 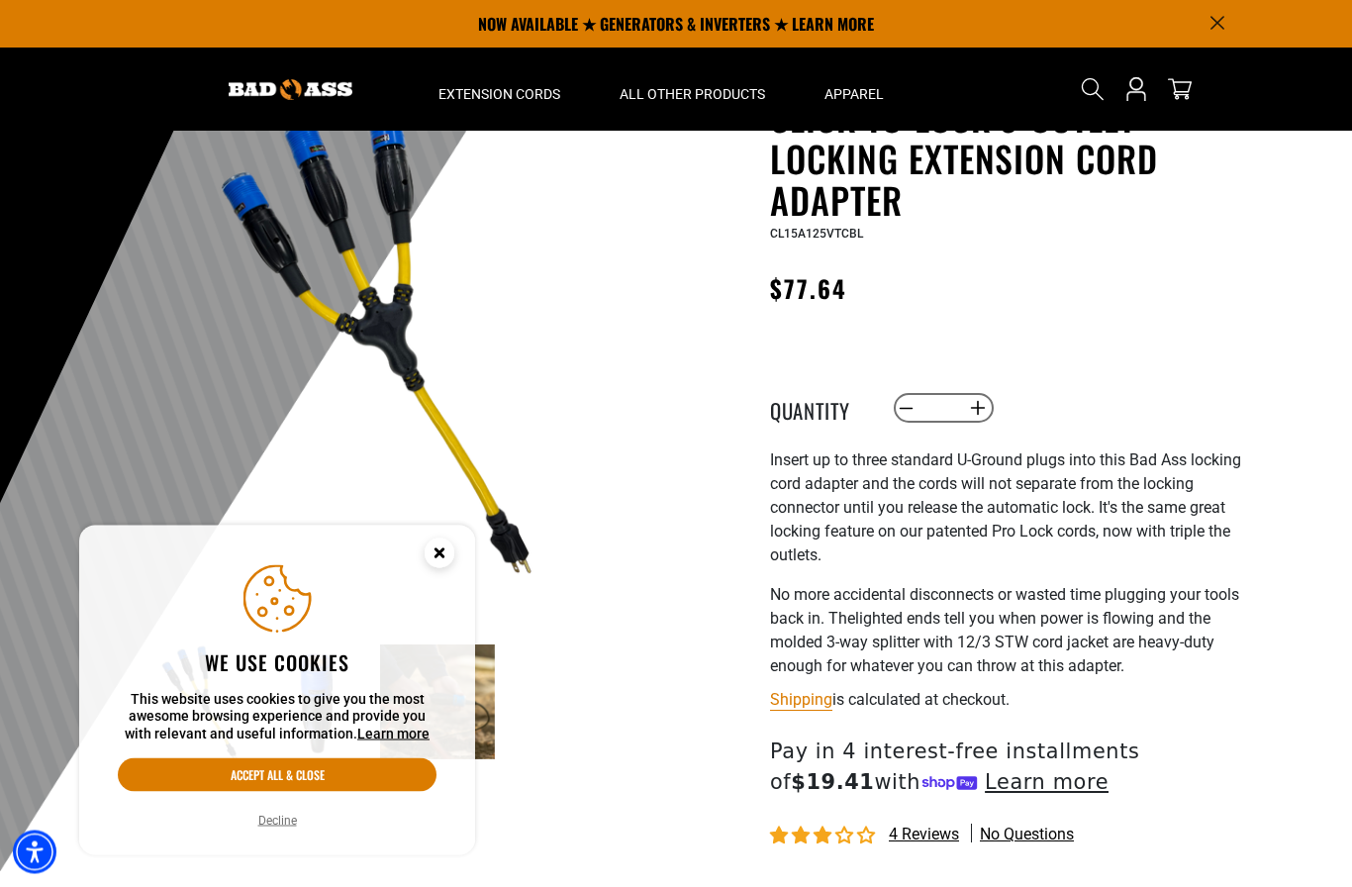 I want to click on span: No more accidental disconnects or wasted time plugging your tools back in. The lighted ends tell ..., so click(x=1005, y=631).